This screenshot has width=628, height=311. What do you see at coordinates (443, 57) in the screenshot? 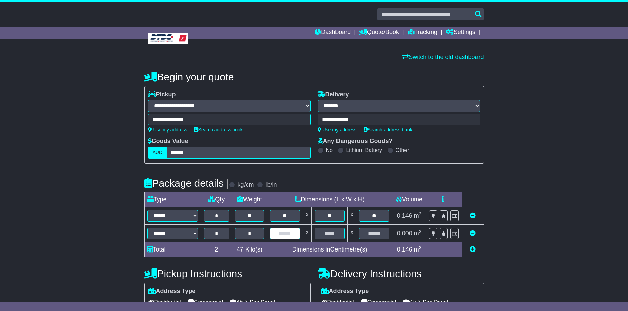
I see `a: Switch to the old dashboard` at bounding box center [443, 57].